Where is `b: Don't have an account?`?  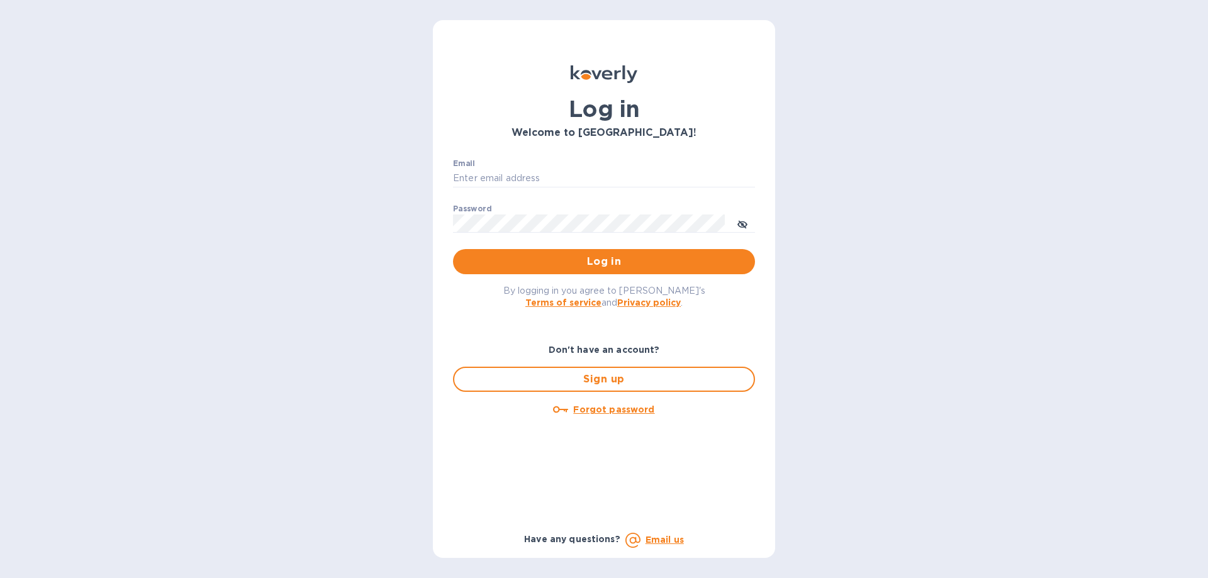 b: Don't have an account? is located at coordinates (604, 350).